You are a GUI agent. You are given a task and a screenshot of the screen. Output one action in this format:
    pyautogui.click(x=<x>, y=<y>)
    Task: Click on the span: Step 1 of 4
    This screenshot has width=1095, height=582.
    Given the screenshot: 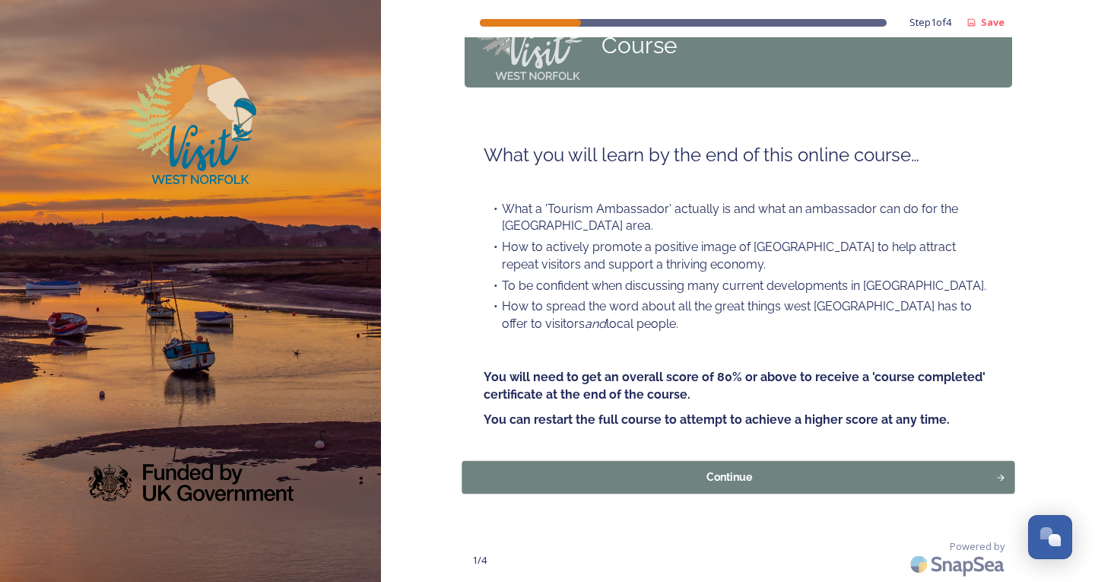 What is the action you would take?
    pyautogui.click(x=930, y=22)
    